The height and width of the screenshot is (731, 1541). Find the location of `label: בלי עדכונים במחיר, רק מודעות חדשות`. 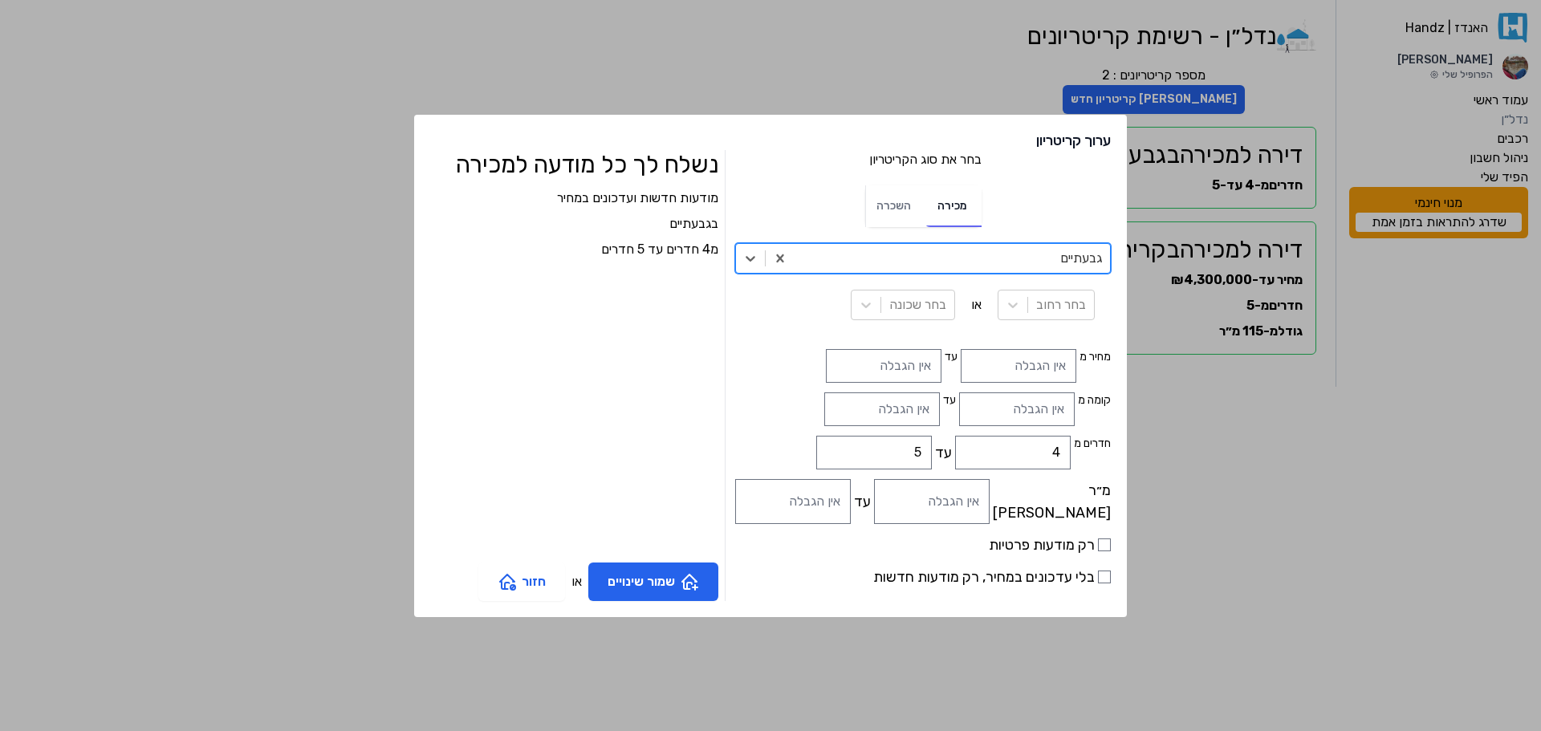

label: בלי עדכונים במחיר, רק מודעות חדשות is located at coordinates (923, 577).